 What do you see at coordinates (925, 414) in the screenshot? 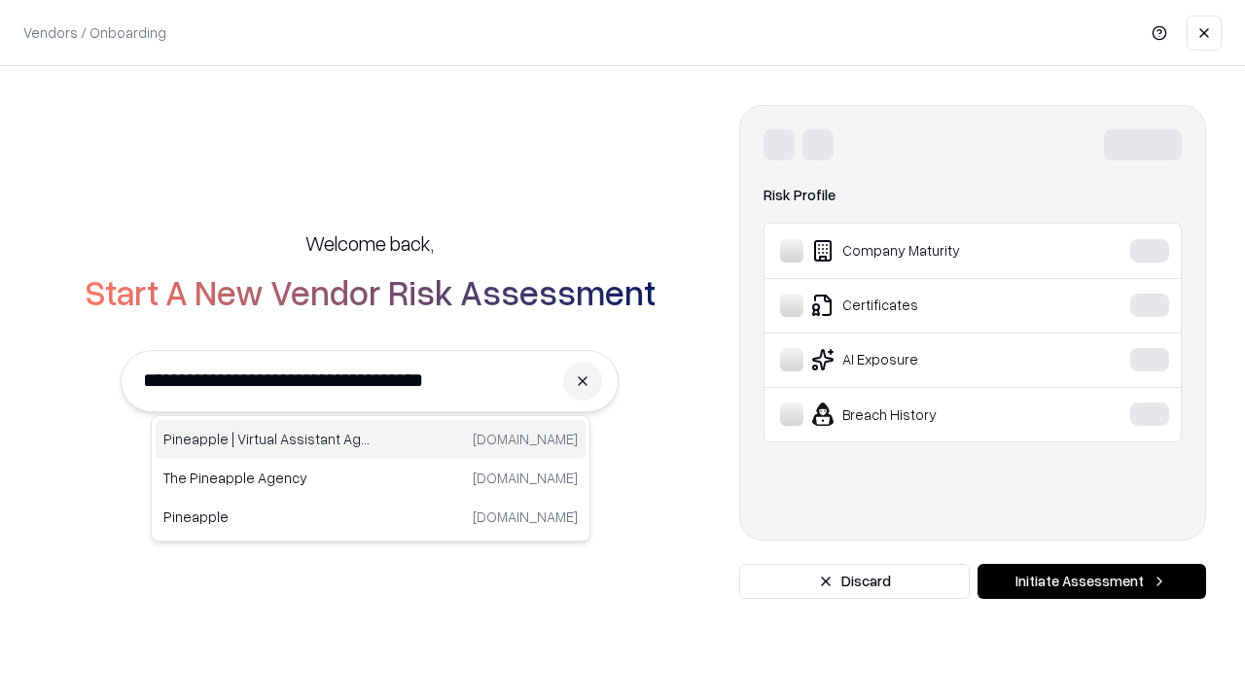
I see `div: Breach History` at bounding box center [925, 414].